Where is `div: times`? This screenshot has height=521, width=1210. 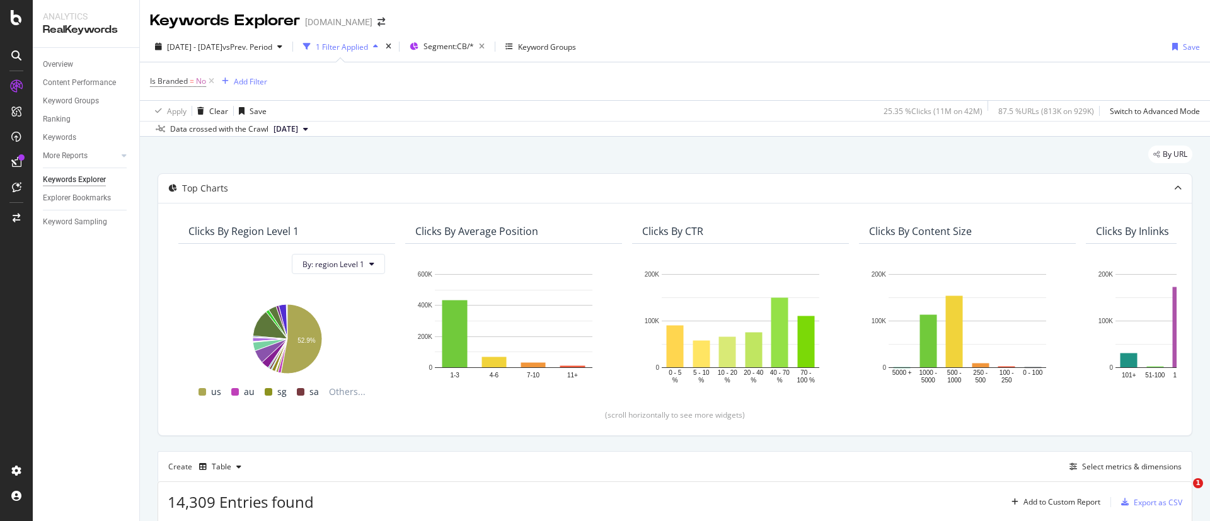
div: times is located at coordinates (388, 47).